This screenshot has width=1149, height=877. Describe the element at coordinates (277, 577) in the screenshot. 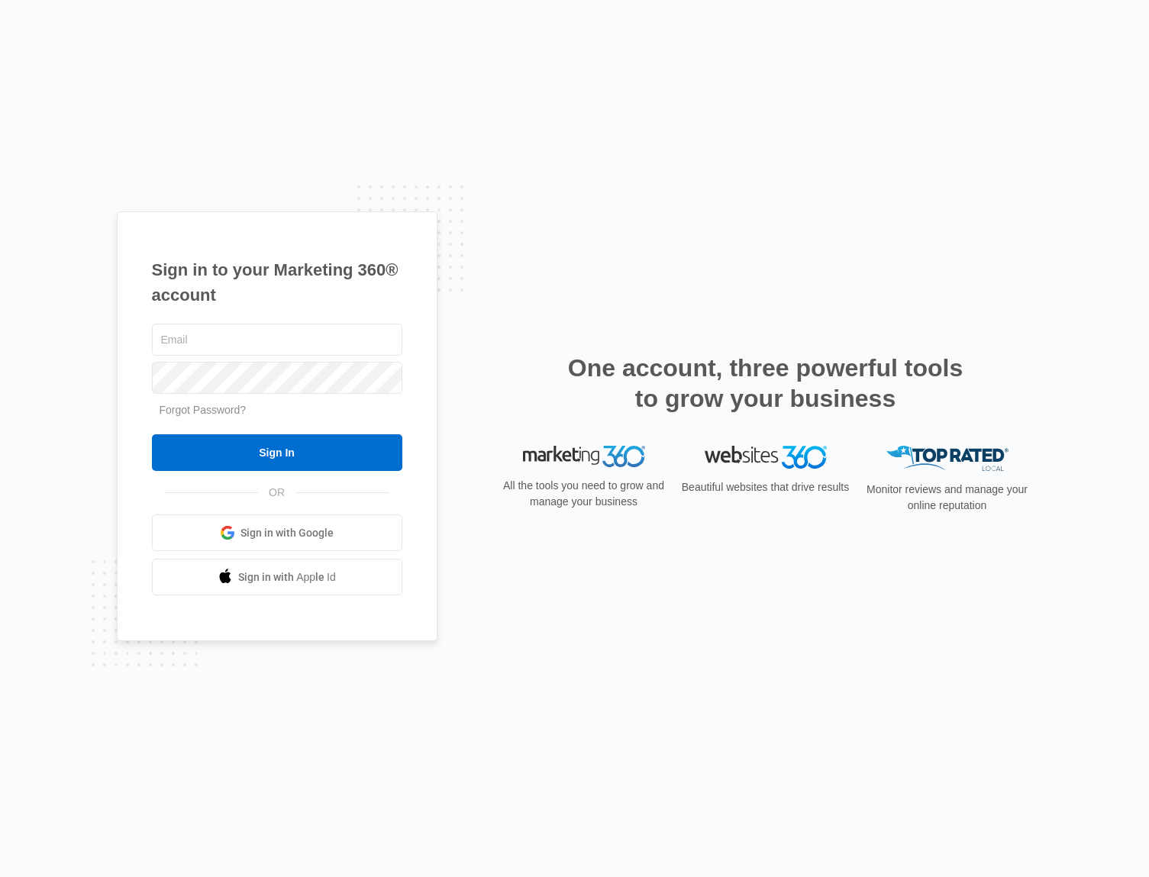

I see `a: Sign in with Apple Id` at that location.